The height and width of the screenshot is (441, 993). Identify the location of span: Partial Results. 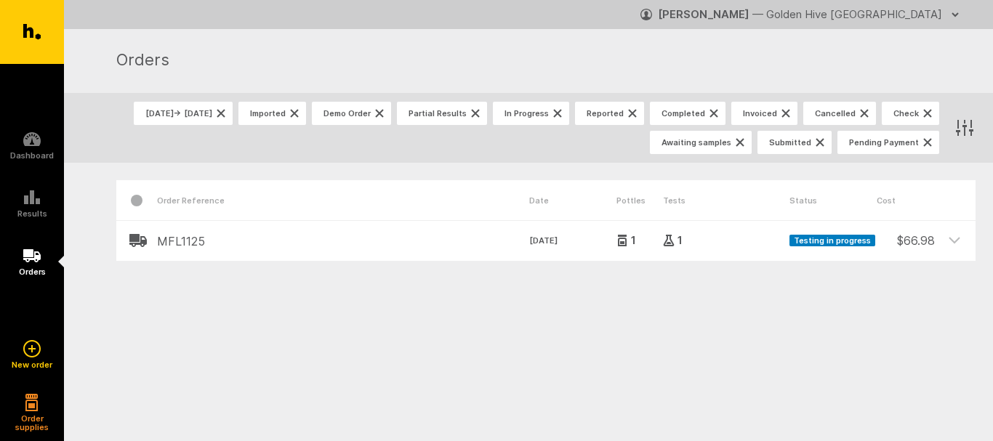
(438, 113).